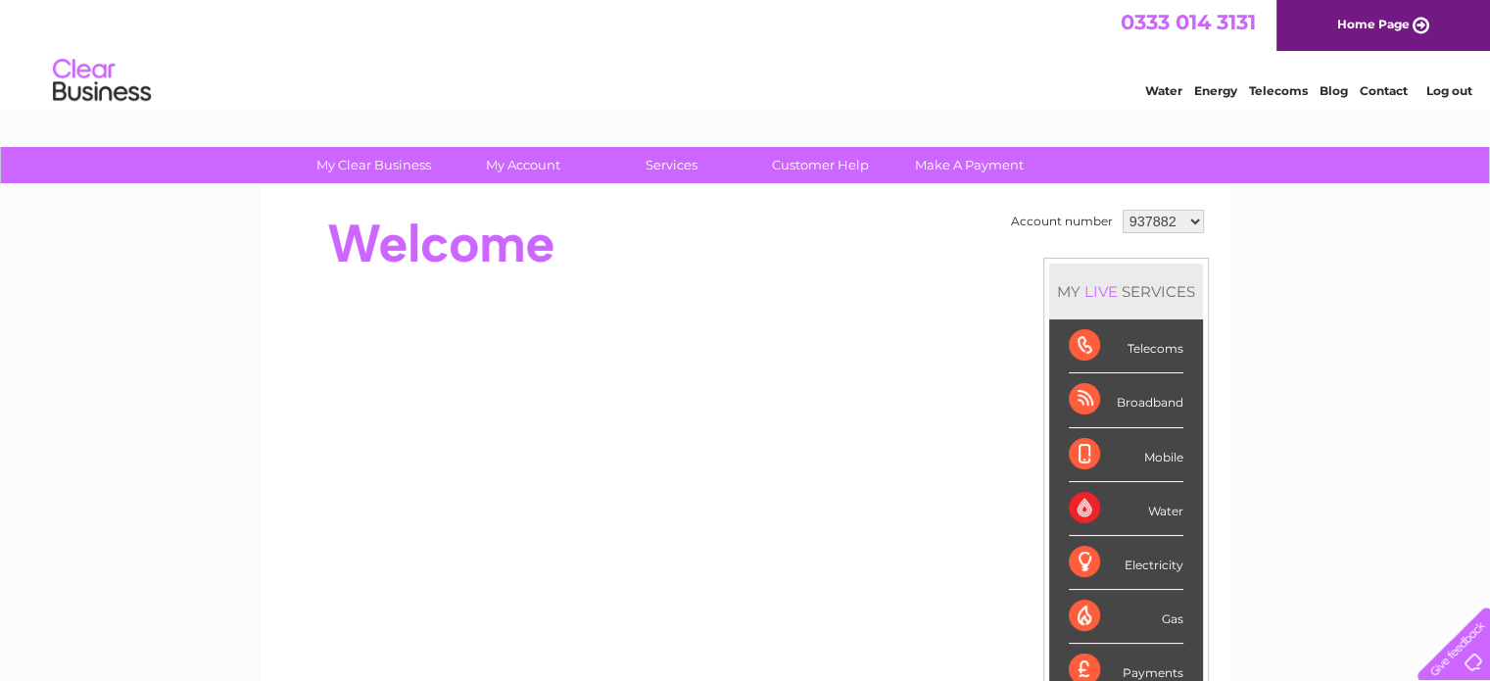  I want to click on a: Customer Help, so click(820, 165).